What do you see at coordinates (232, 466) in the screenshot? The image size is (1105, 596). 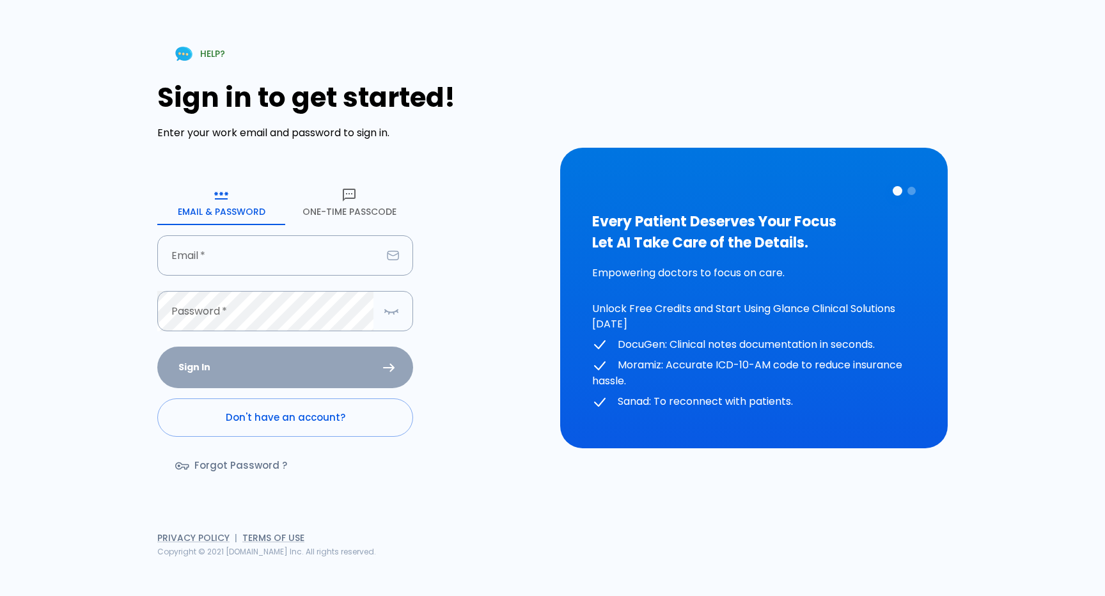 I see `a: Forgot Password ?` at bounding box center [232, 466].